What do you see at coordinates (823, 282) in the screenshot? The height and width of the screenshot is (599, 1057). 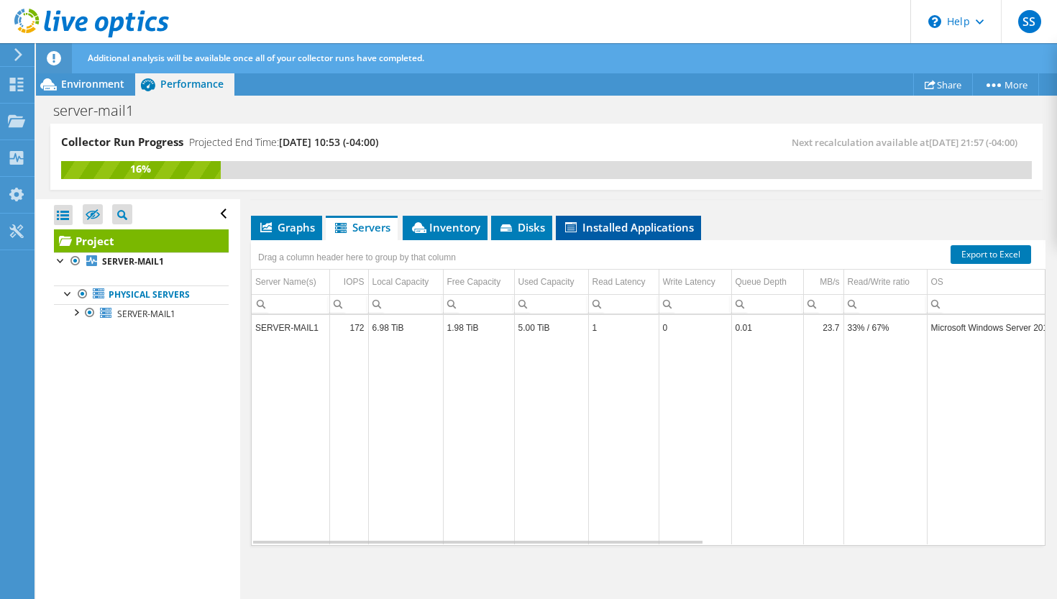 I see `td: MB/s Column` at bounding box center [823, 282].